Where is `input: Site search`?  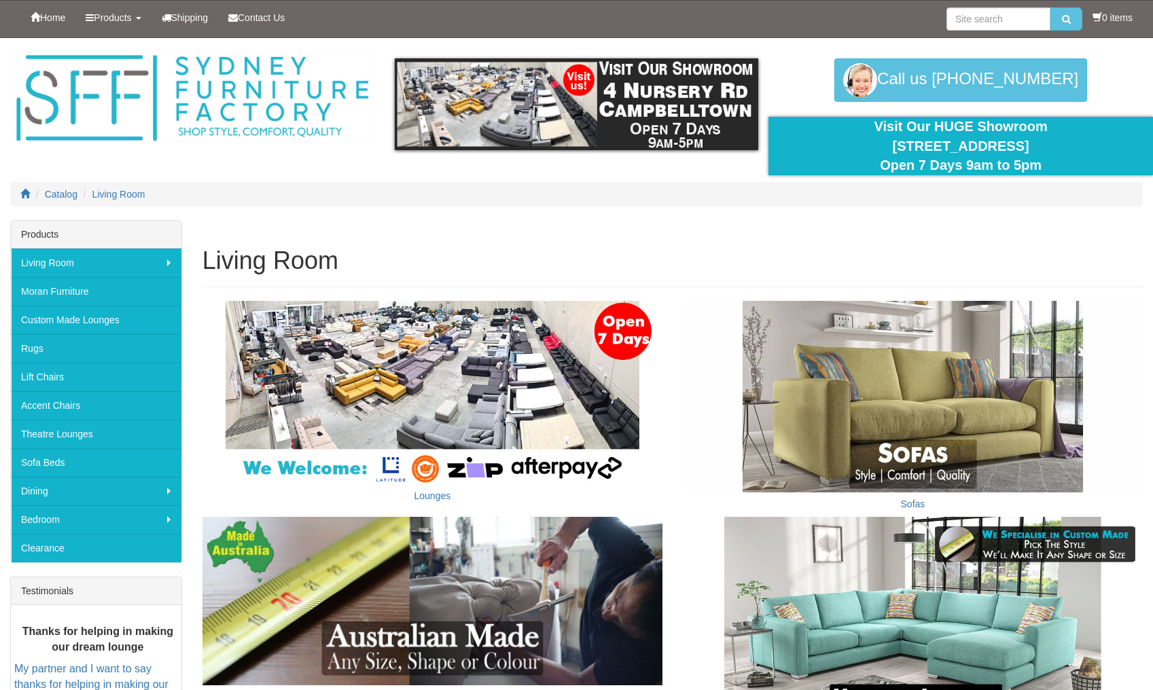
input: Site search is located at coordinates (998, 19).